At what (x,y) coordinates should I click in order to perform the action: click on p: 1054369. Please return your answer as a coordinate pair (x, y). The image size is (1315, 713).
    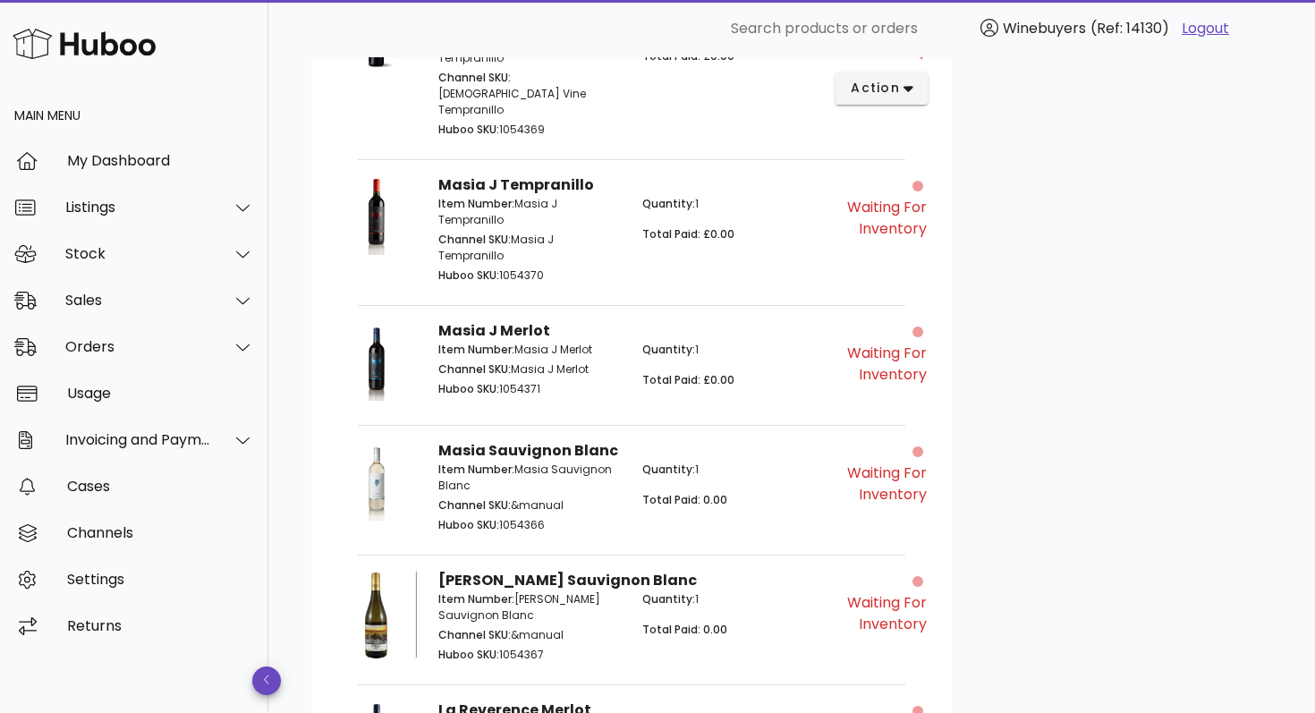
    Looking at the image, I should click on (530, 130).